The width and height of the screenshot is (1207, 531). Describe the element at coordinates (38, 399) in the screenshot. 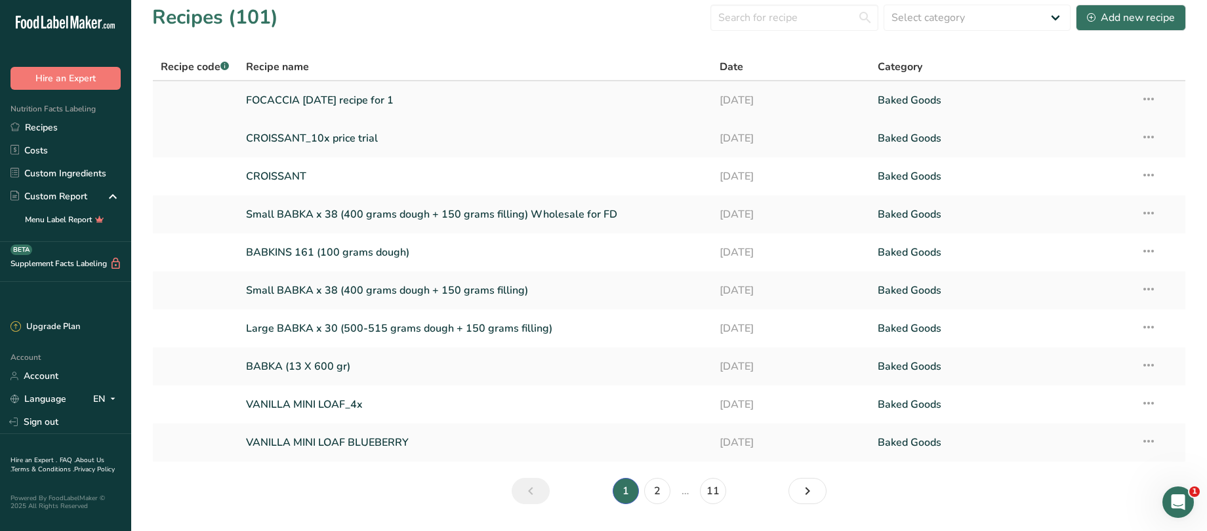

I see `a: Language` at that location.